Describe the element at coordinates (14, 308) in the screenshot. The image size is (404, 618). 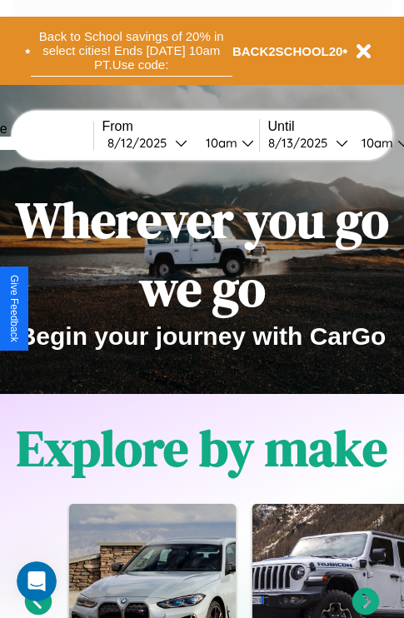
I see `div: Give Feedback` at that location.